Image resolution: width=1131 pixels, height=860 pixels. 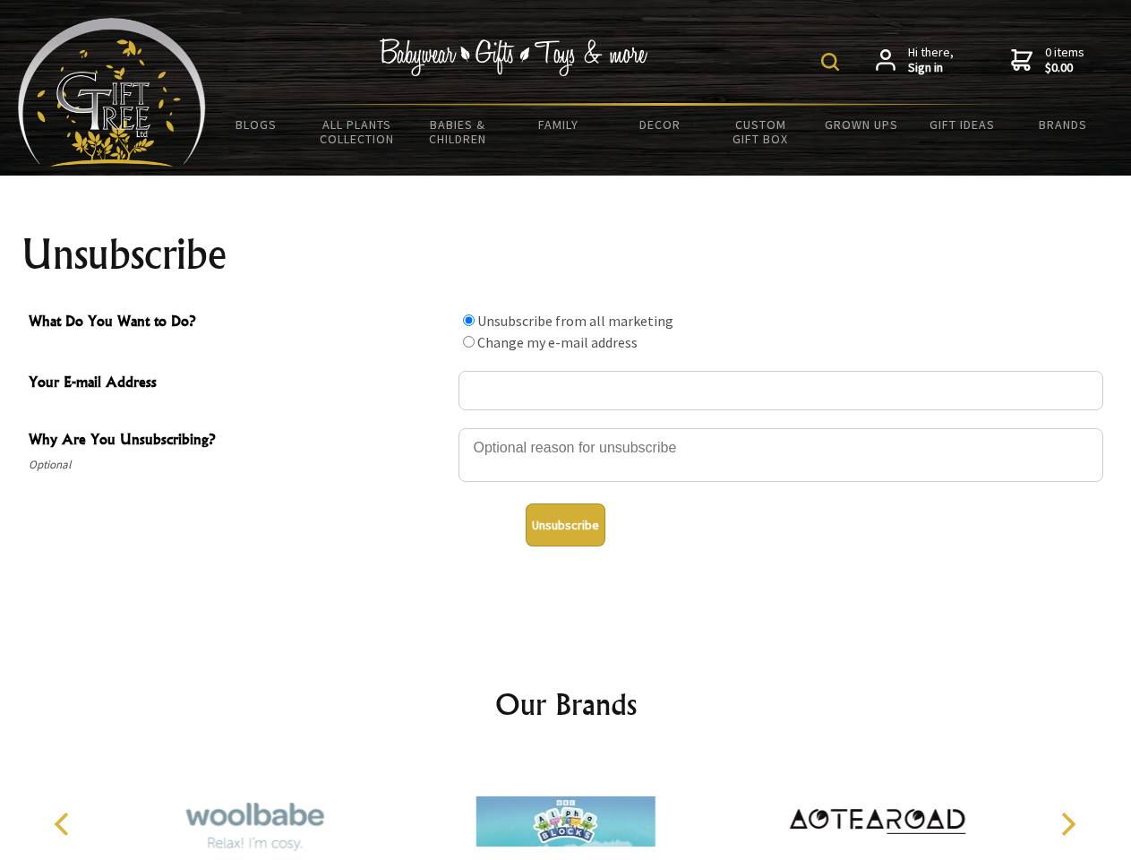 I want to click on textarea: Why Are You Unsubscribing?, so click(x=781, y=455).